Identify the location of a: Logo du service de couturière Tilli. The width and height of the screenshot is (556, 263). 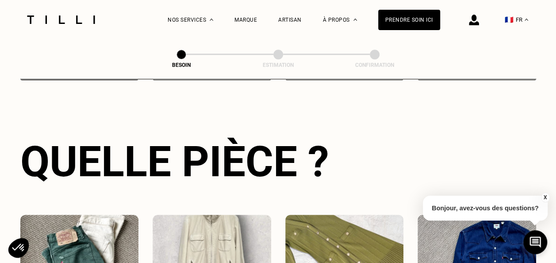
(61, 19).